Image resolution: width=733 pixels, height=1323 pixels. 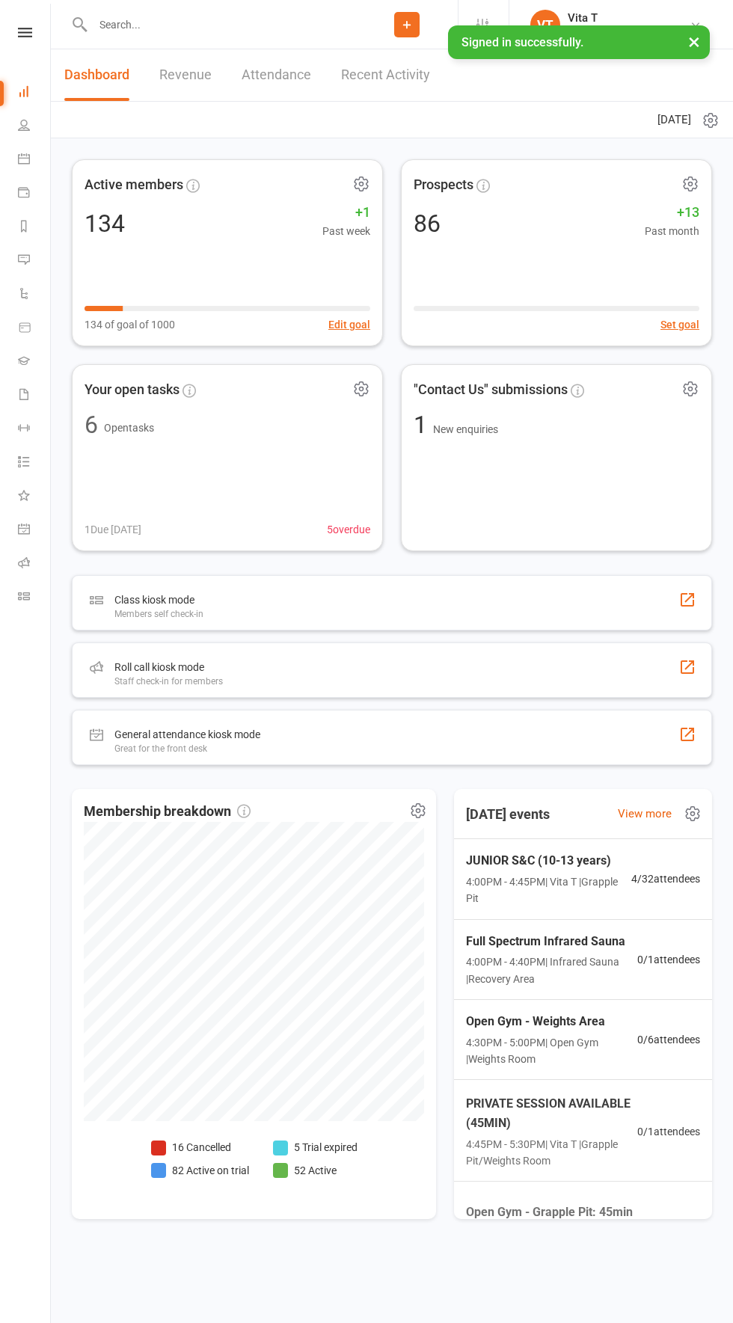 What do you see at coordinates (315, 1171) in the screenshot?
I see `li: 52 Active` at bounding box center [315, 1171].